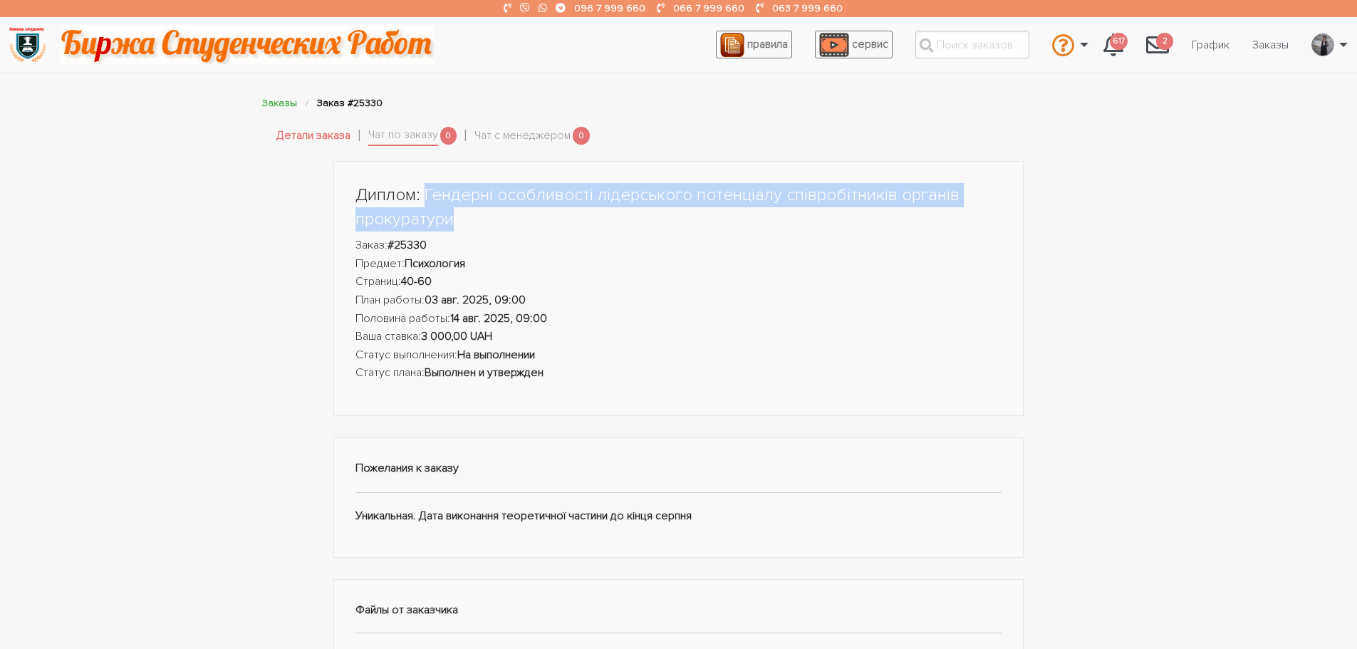 The height and width of the screenshot is (649, 1357). I want to click on strong: Выполнен и утвержден, so click(484, 373).